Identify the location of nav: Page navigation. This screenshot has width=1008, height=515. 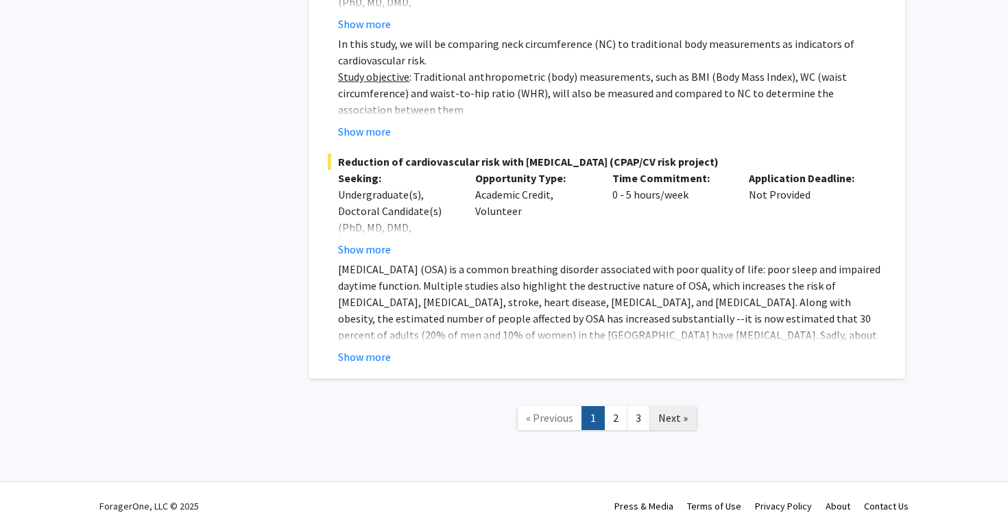
(607, 420).